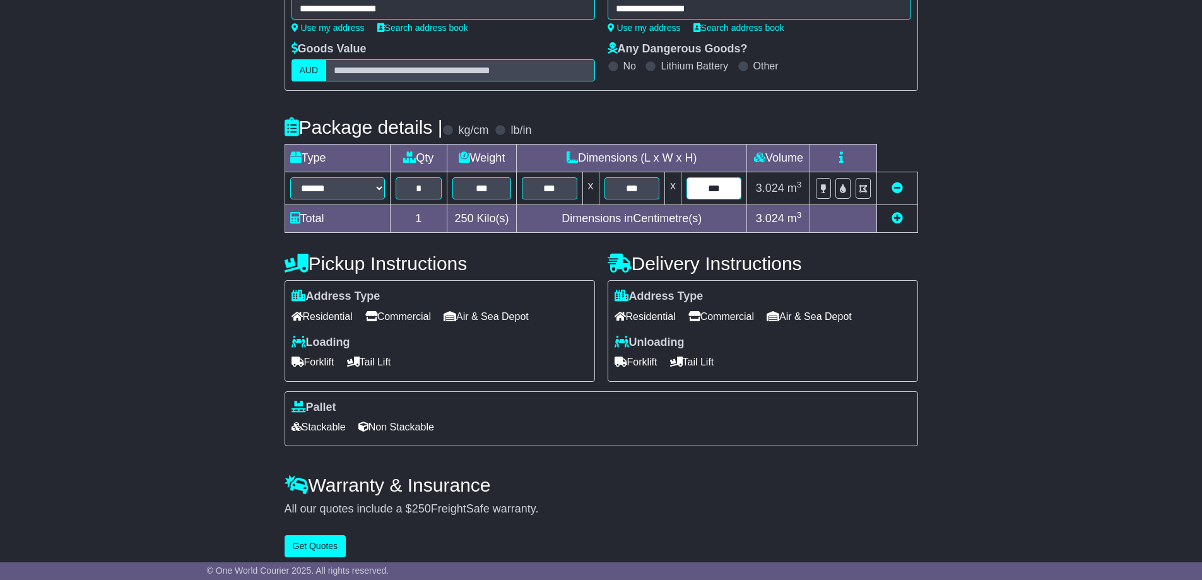 The height and width of the screenshot is (580, 1202). What do you see at coordinates (337, 158) in the screenshot?
I see `td: Type` at bounding box center [337, 158].